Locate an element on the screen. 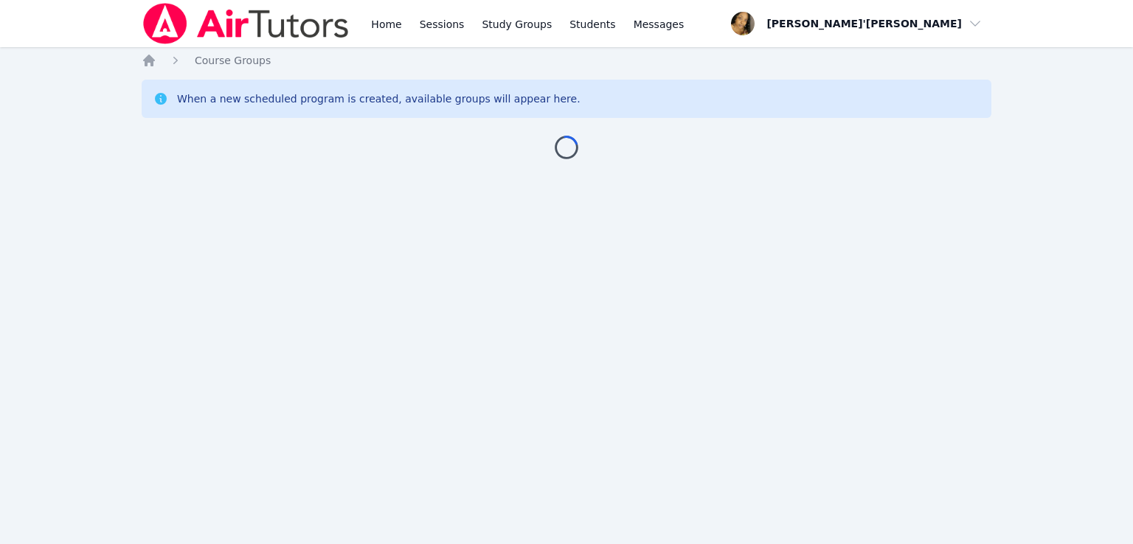  a: Course Groups is located at coordinates (232, 60).